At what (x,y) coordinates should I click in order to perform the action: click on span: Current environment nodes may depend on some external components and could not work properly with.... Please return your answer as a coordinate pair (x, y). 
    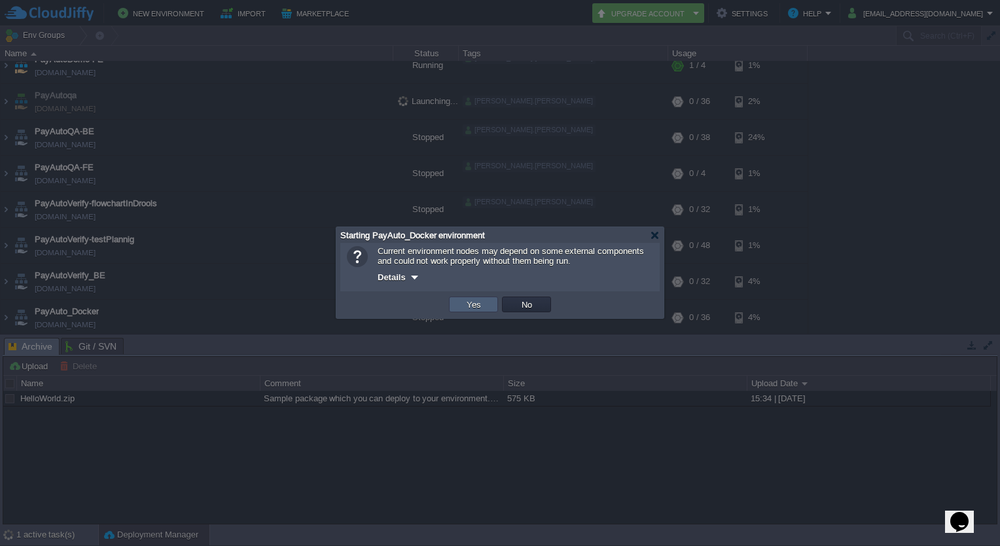
    Looking at the image, I should click on (510, 256).